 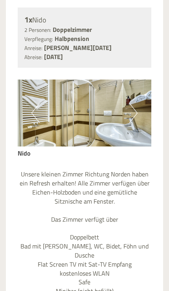 I want to click on b: 1x, so click(x=28, y=19).